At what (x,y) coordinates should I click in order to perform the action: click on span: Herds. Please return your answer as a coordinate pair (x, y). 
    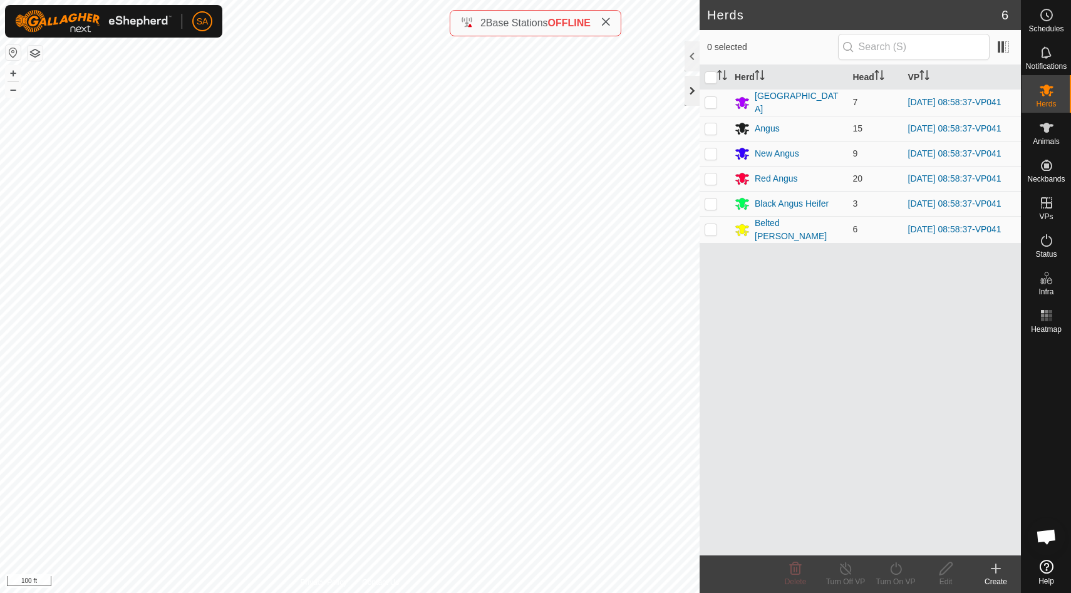
    Looking at the image, I should click on (1046, 104).